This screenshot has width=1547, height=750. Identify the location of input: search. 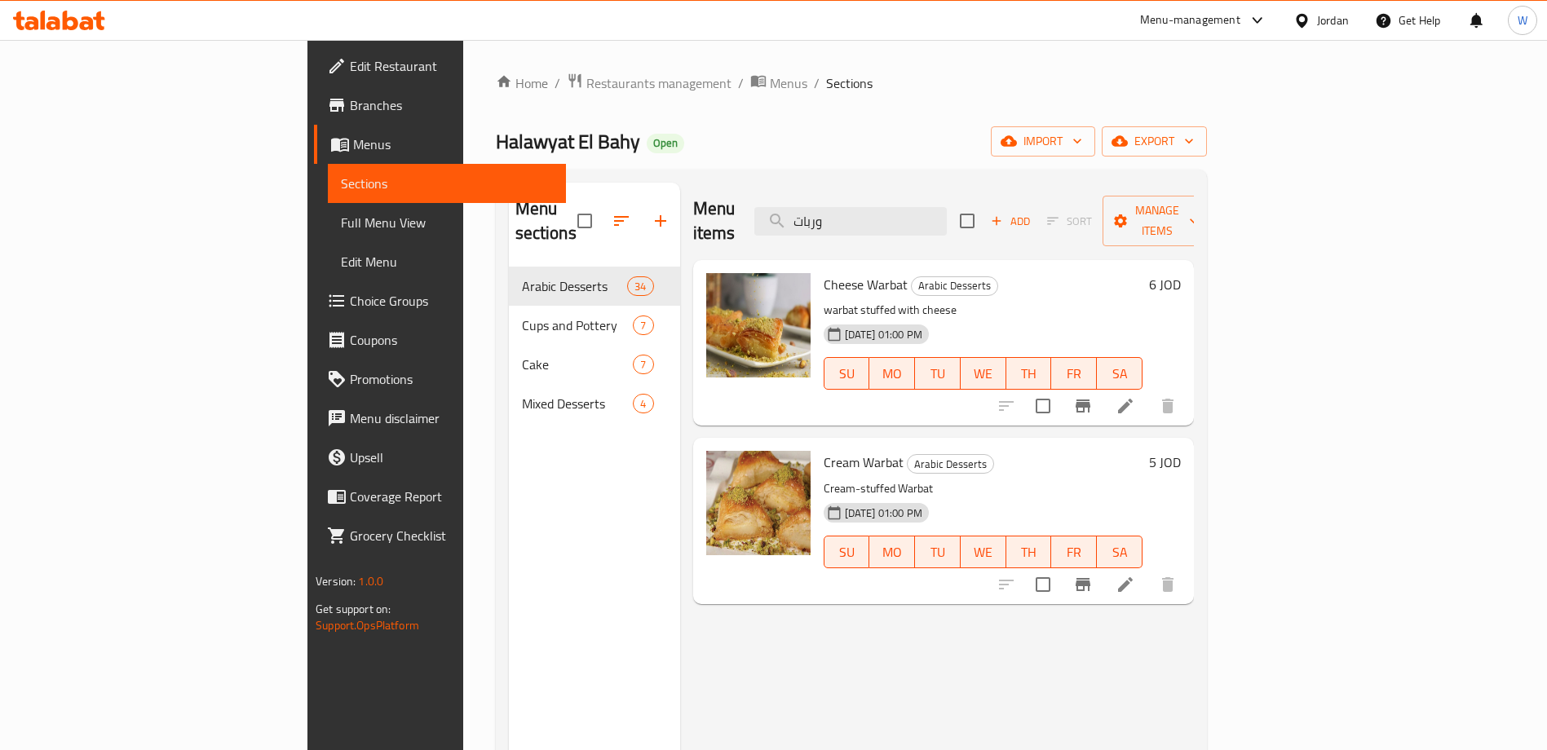
(851, 221).